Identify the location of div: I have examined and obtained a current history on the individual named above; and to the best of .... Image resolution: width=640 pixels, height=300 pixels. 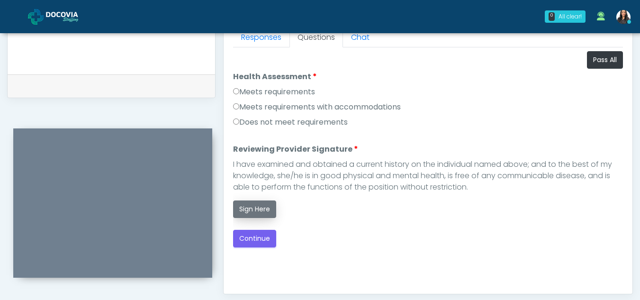
(428, 176).